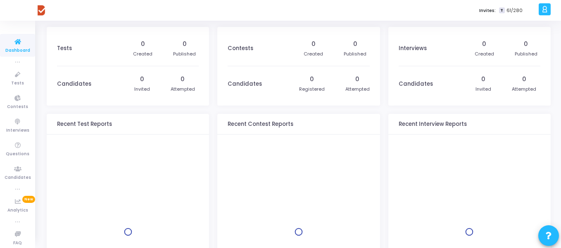  What do you see at coordinates (515, 10) in the screenshot?
I see `span: 61/280` at bounding box center [515, 10].